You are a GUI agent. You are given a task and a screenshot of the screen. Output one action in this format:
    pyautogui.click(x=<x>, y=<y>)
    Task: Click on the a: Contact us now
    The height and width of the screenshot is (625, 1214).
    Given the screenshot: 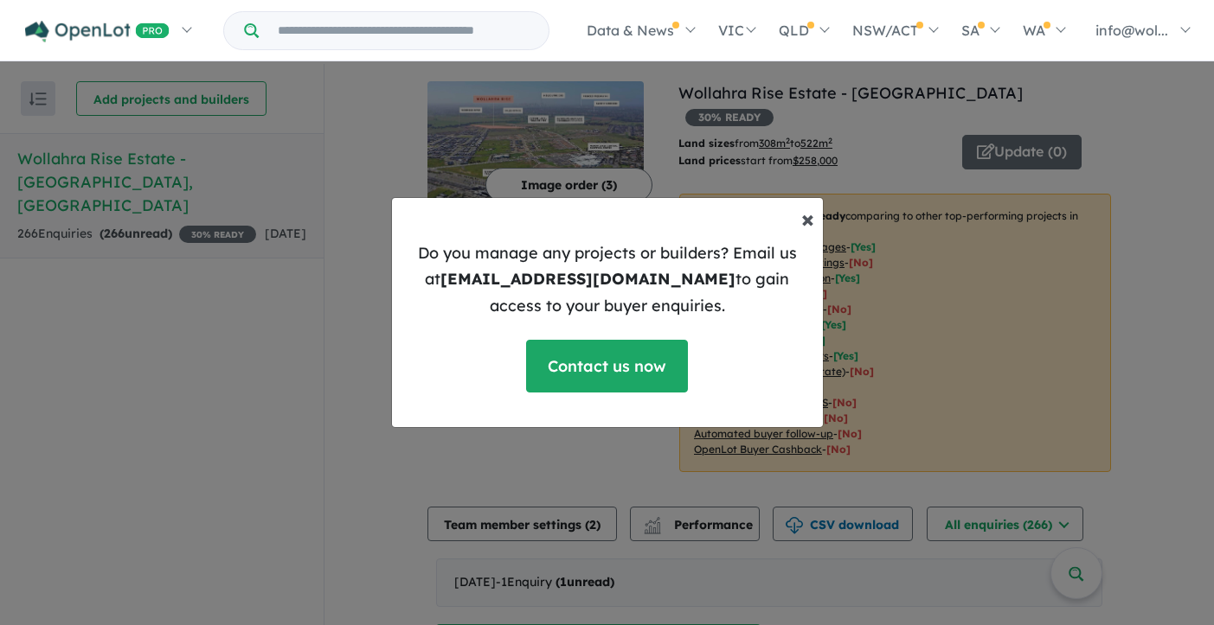 What is the action you would take?
    pyautogui.click(x=606, y=366)
    